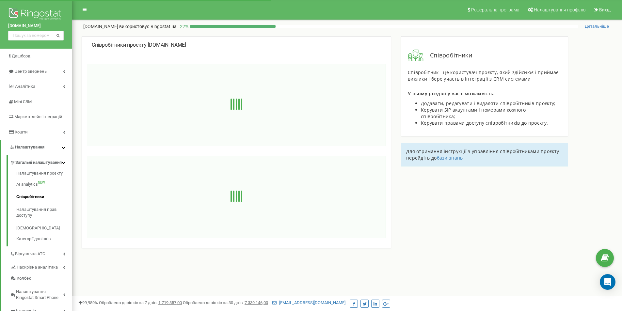 The width and height of the screenshot is (622, 311). I want to click on span: Налаштування, so click(30, 147).